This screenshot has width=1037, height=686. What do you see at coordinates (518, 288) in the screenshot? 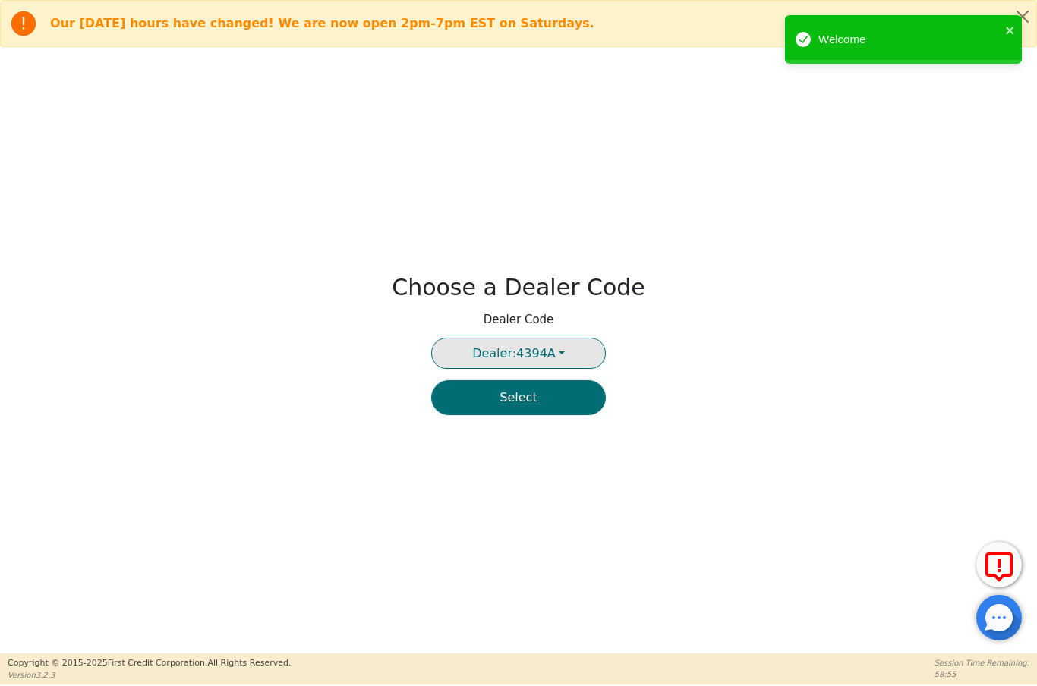
I see `h2: Choose a Dealer Code` at bounding box center [518, 288].